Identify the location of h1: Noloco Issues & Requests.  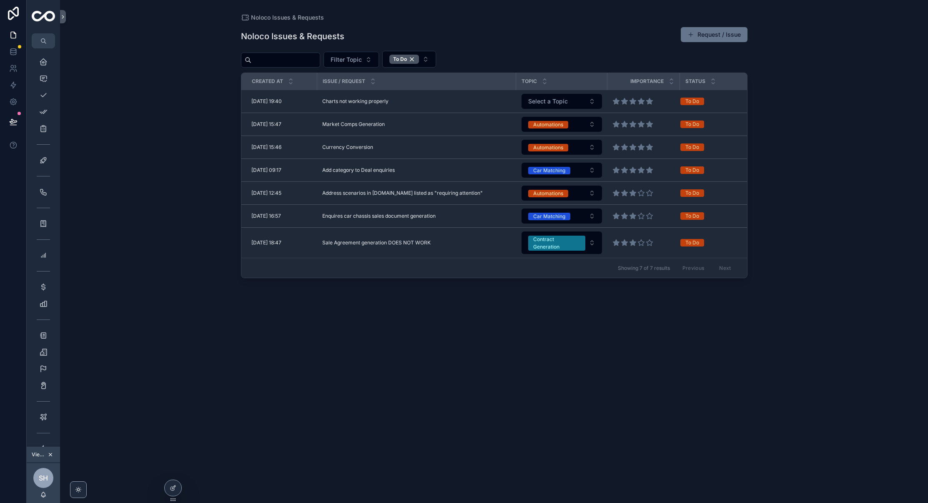
(293, 36).